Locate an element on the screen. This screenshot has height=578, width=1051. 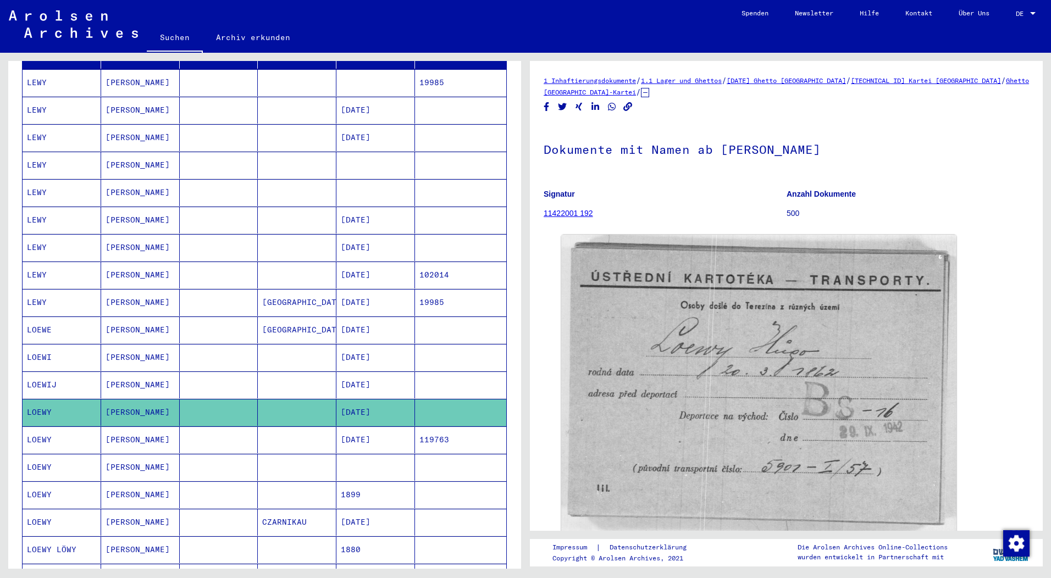
button: Share on Facebook is located at coordinates (547, 107).